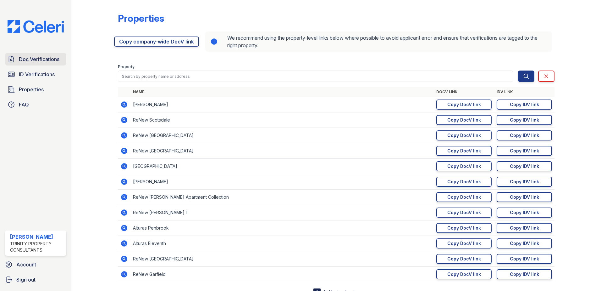  Describe the element at coordinates (282, 228) in the screenshot. I see `td: Alturas Penbrook` at that location.